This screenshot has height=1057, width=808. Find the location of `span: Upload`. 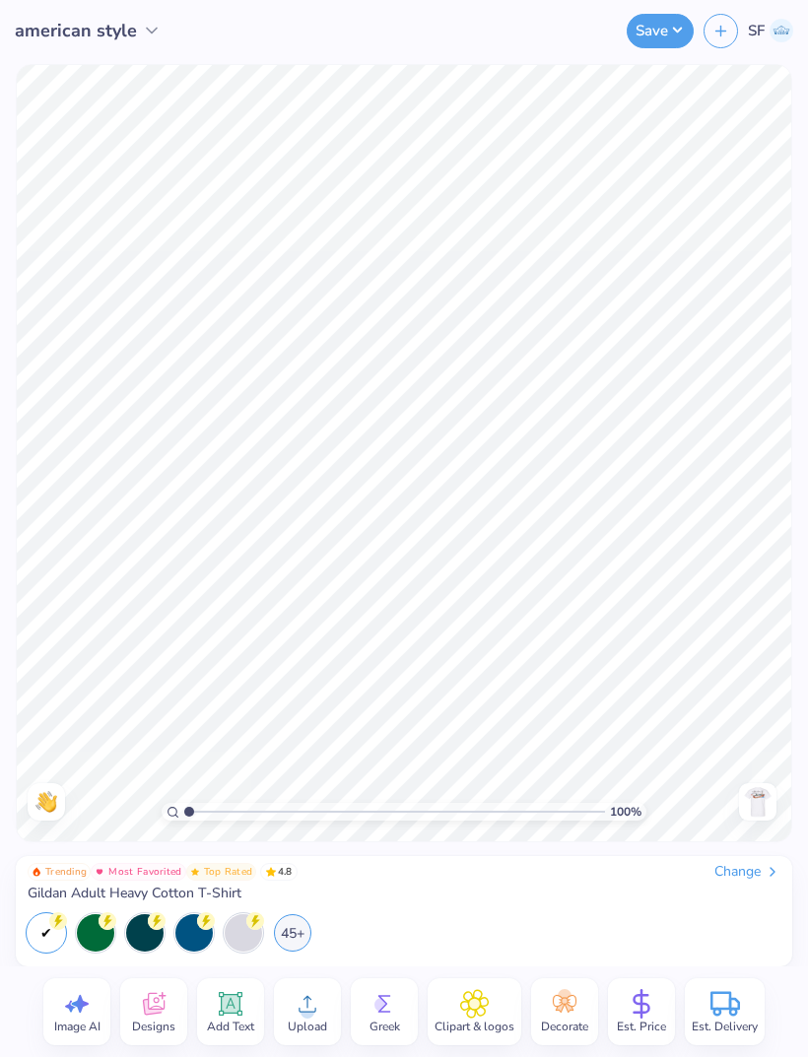

span: Upload is located at coordinates (307, 1027).